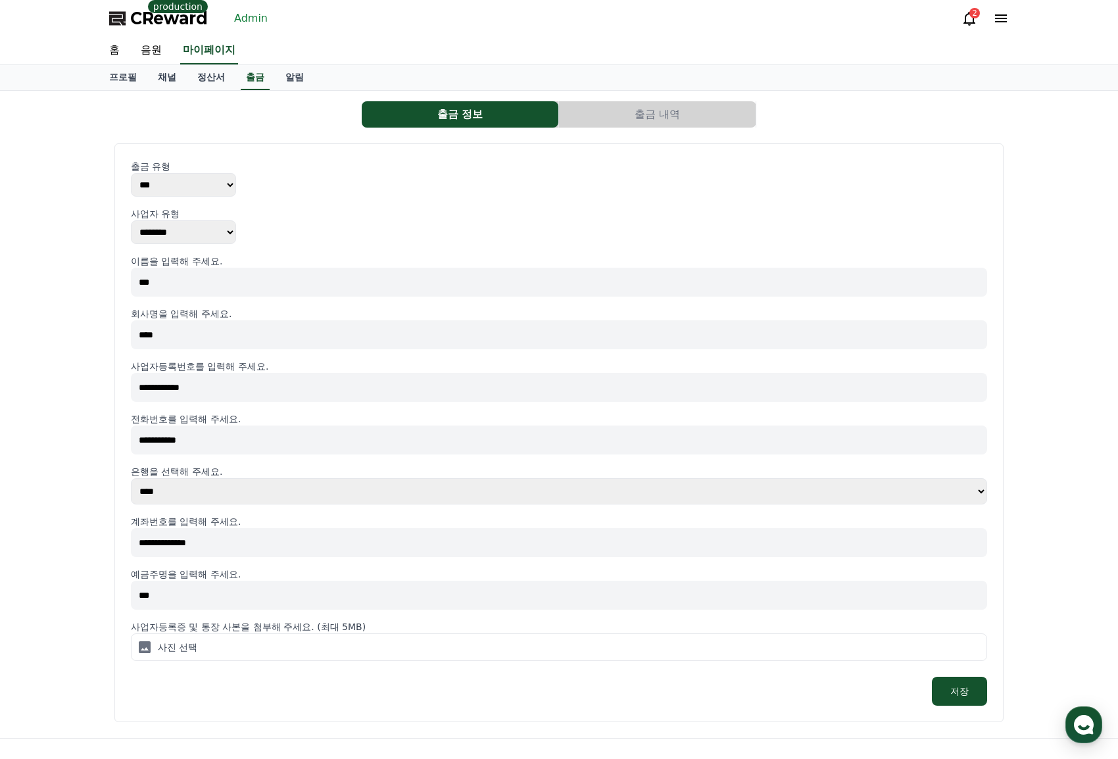 This screenshot has height=759, width=1118. I want to click on div: 2, so click(974, 13).